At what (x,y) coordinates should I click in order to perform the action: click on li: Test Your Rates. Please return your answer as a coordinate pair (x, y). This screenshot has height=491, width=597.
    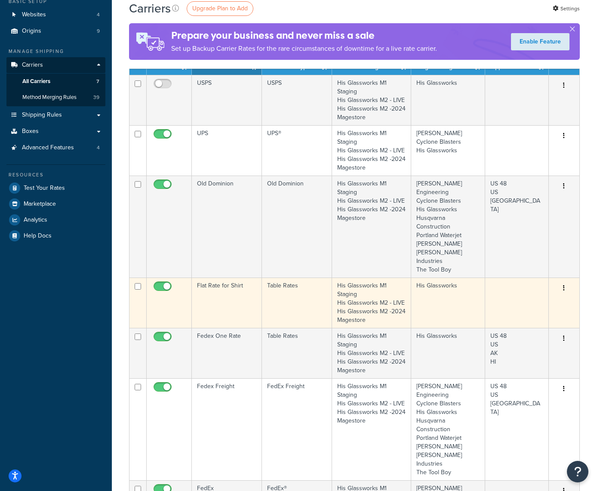
    Looking at the image, I should click on (56, 188).